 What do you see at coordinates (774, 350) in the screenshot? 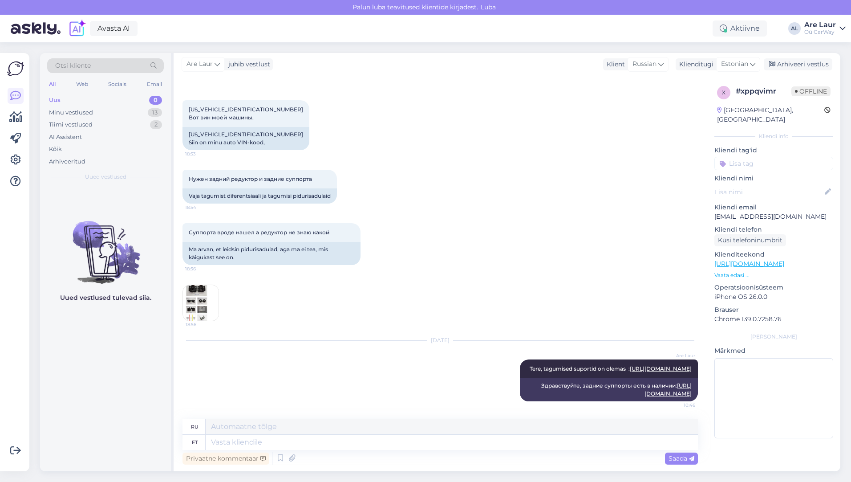
I see `p: Märkmed` at bounding box center [774, 350].